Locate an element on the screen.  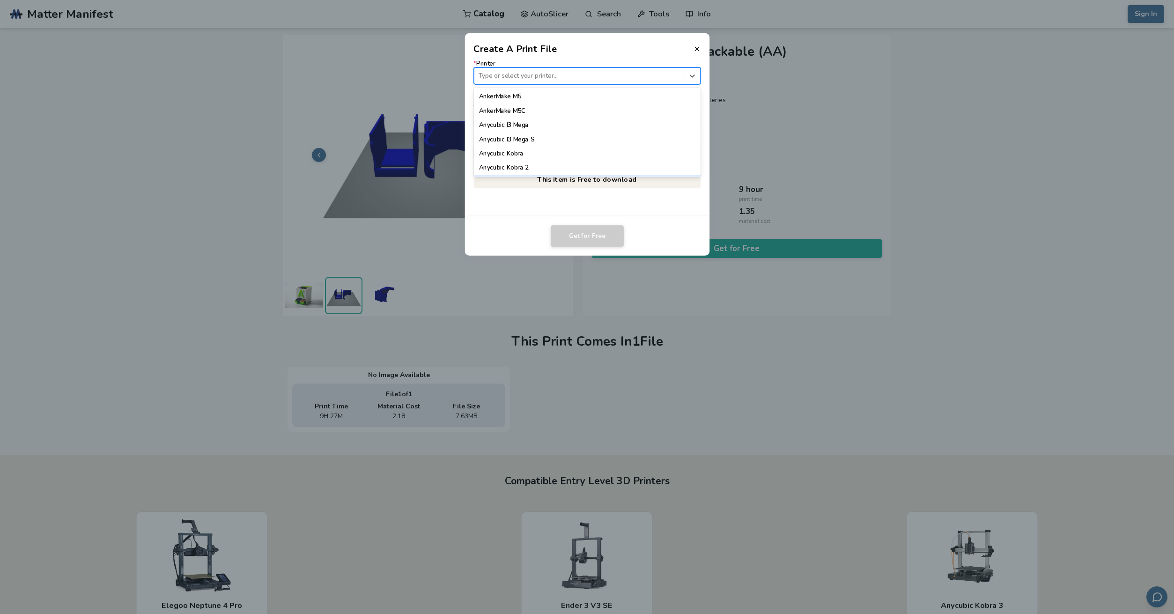
div: Anycubic Kobra is located at coordinates (587, 154).